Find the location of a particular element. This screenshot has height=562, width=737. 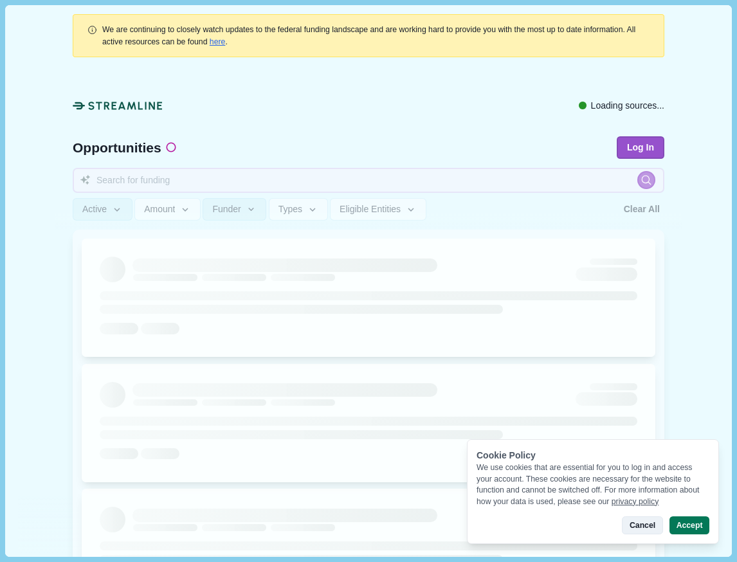

input: Search for funding is located at coordinates (368, 180).